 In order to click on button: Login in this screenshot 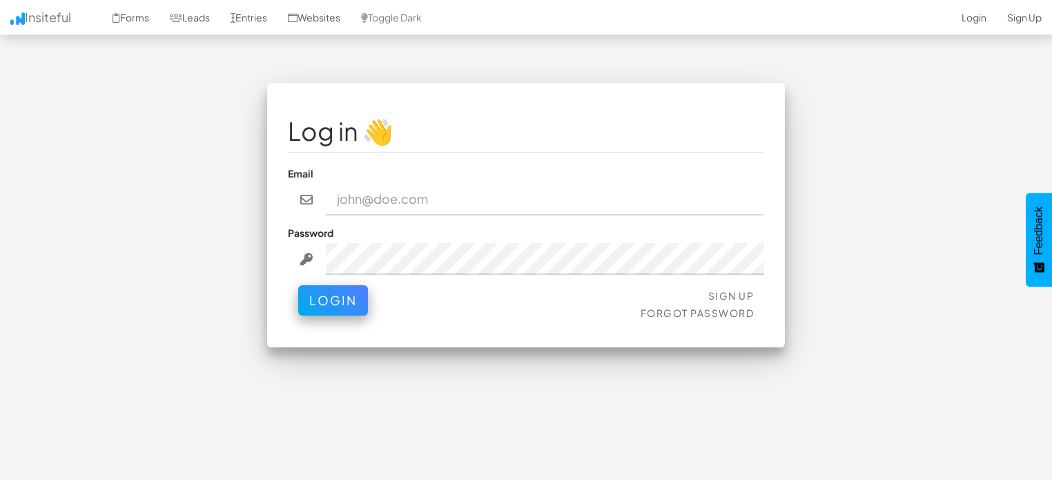, I will do `click(333, 300)`.